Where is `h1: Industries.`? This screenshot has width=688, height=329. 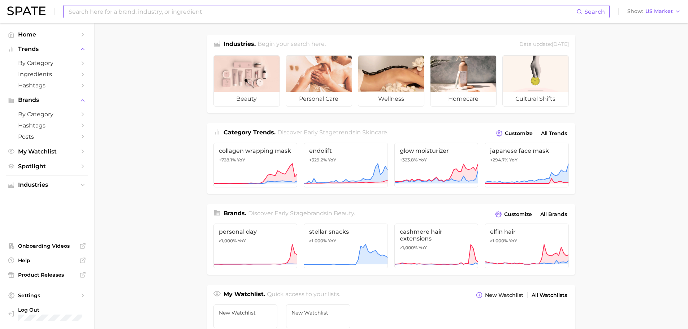
h1: Industries. is located at coordinates (240, 44).